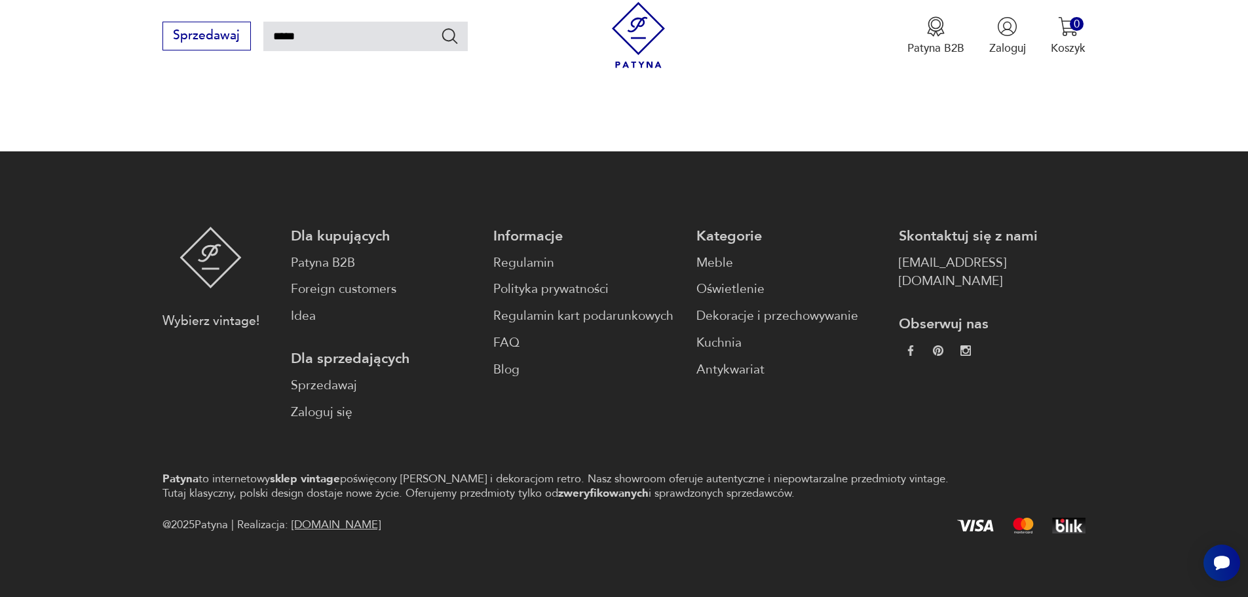 This screenshot has height=597, width=1248. I want to click on a: Ikona medaluPatyna B2B, so click(935, 36).